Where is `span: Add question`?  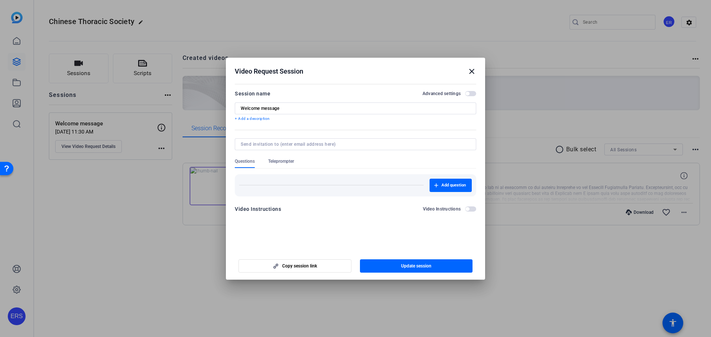
span: Add question is located at coordinates (454, 185).